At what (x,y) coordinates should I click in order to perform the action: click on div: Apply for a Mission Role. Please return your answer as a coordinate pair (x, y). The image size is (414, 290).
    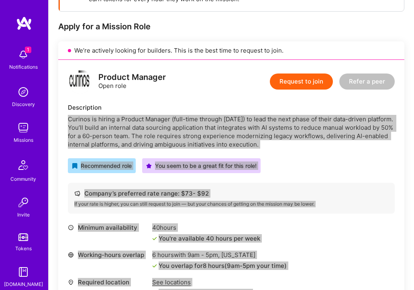
    Looking at the image, I should click on (231, 27).